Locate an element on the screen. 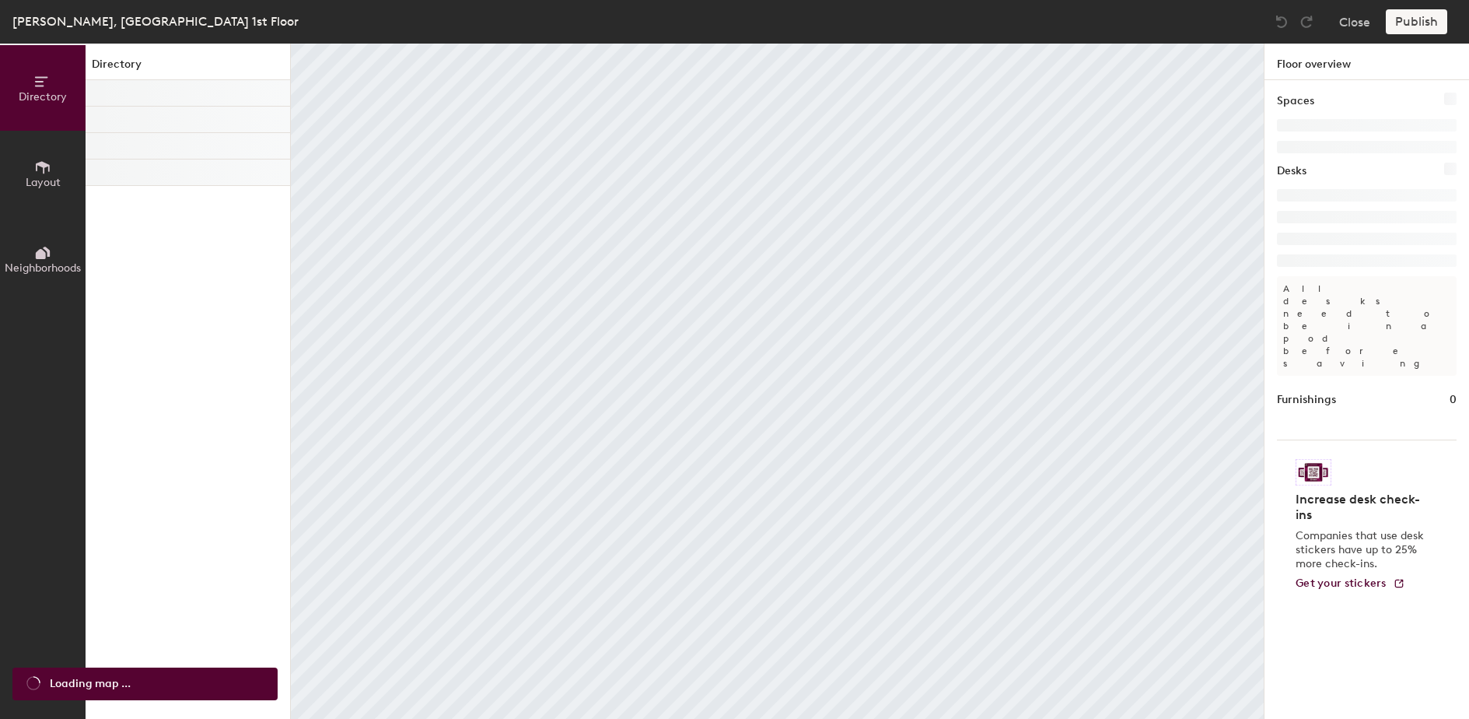 This screenshot has width=1469, height=719. span: Neighborhoods is located at coordinates (43, 268).